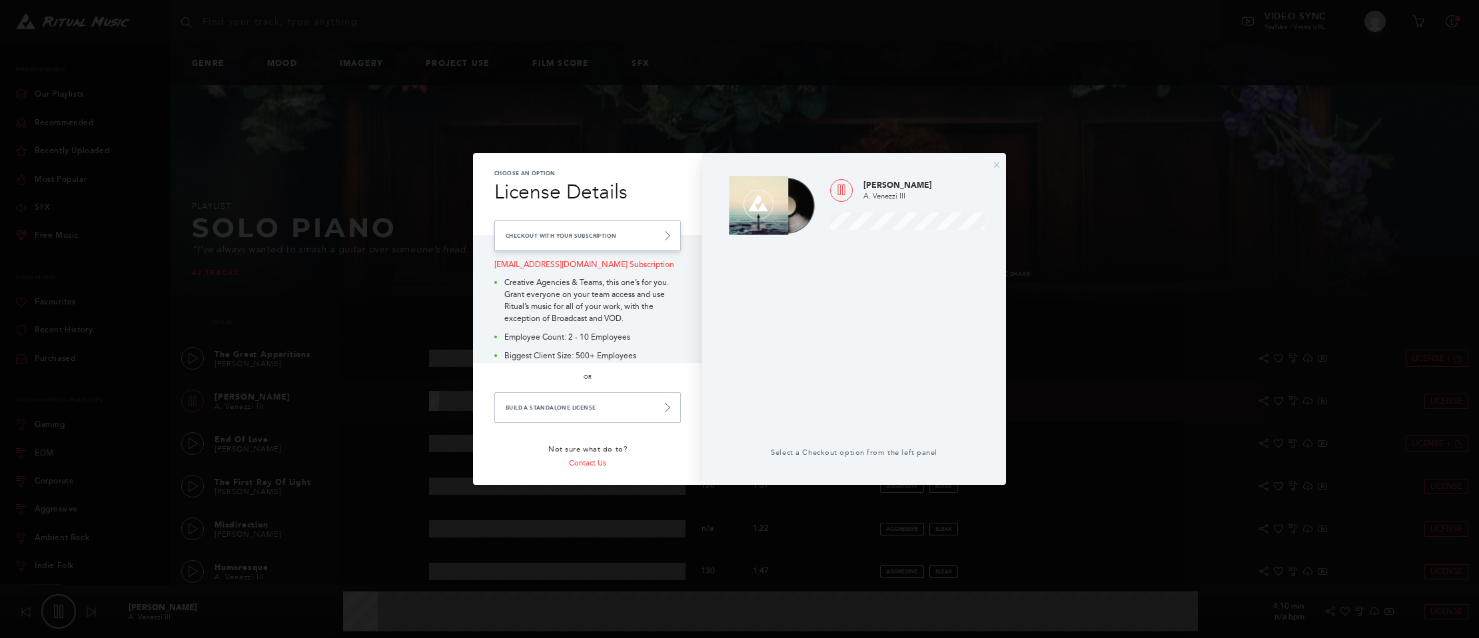  What do you see at coordinates (588, 300) in the screenshot?
I see `li: Creative Agencies & Teams, this one’s for you. Grant everyone on your team access and use Ritual’...` at bounding box center [588, 300].